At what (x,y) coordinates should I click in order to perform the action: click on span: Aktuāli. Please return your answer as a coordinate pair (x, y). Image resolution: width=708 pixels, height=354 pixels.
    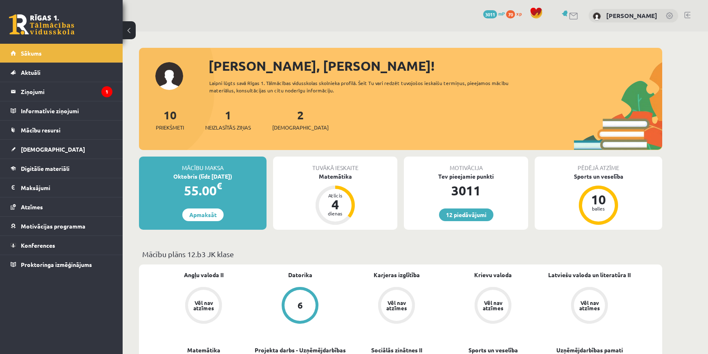
    Looking at the image, I should click on (31, 72).